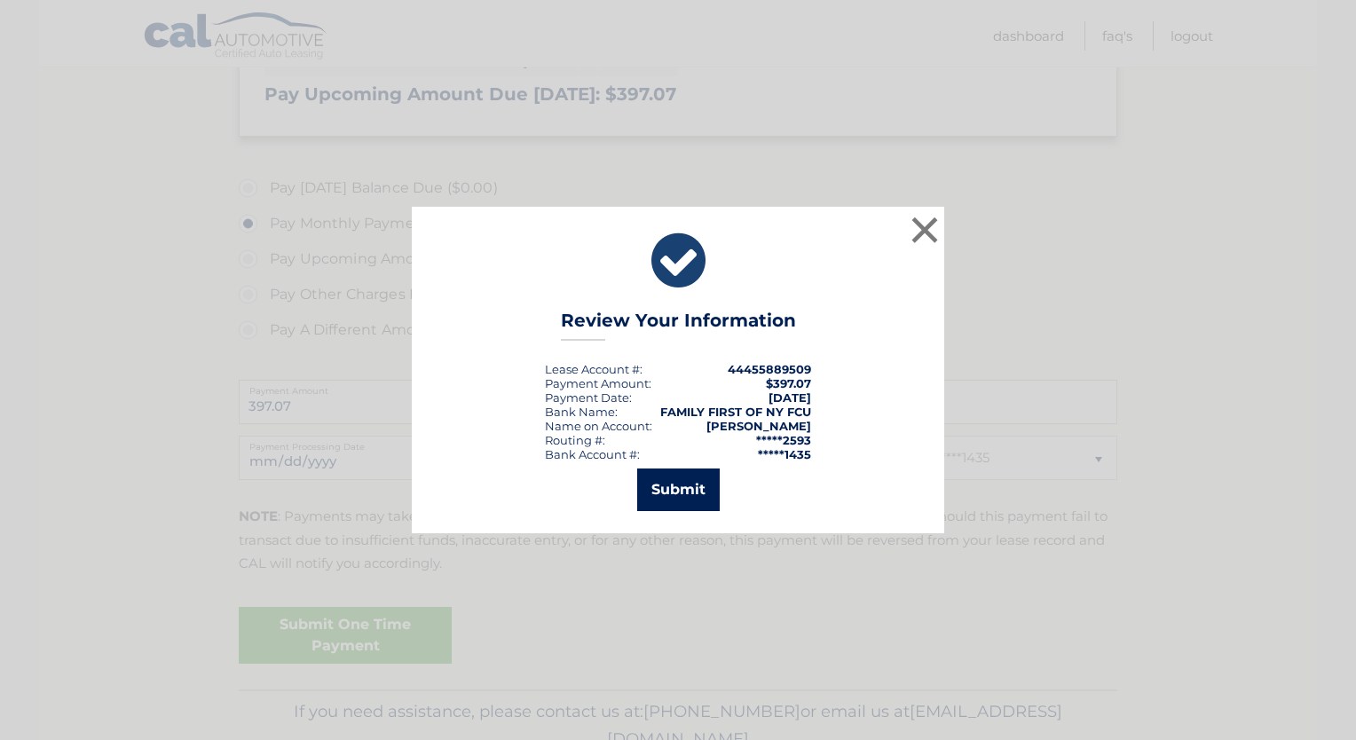  What do you see at coordinates (594, 369) in the screenshot?
I see `div: Lease Account #:` at bounding box center [594, 369].